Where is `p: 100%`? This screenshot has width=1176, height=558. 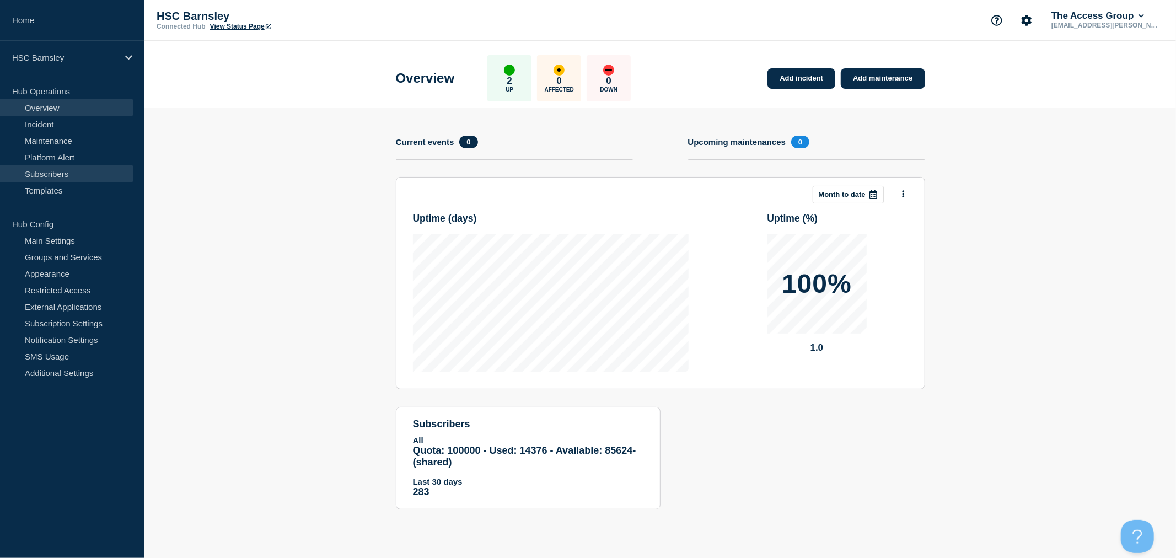 p: 100% is located at coordinates (817, 284).